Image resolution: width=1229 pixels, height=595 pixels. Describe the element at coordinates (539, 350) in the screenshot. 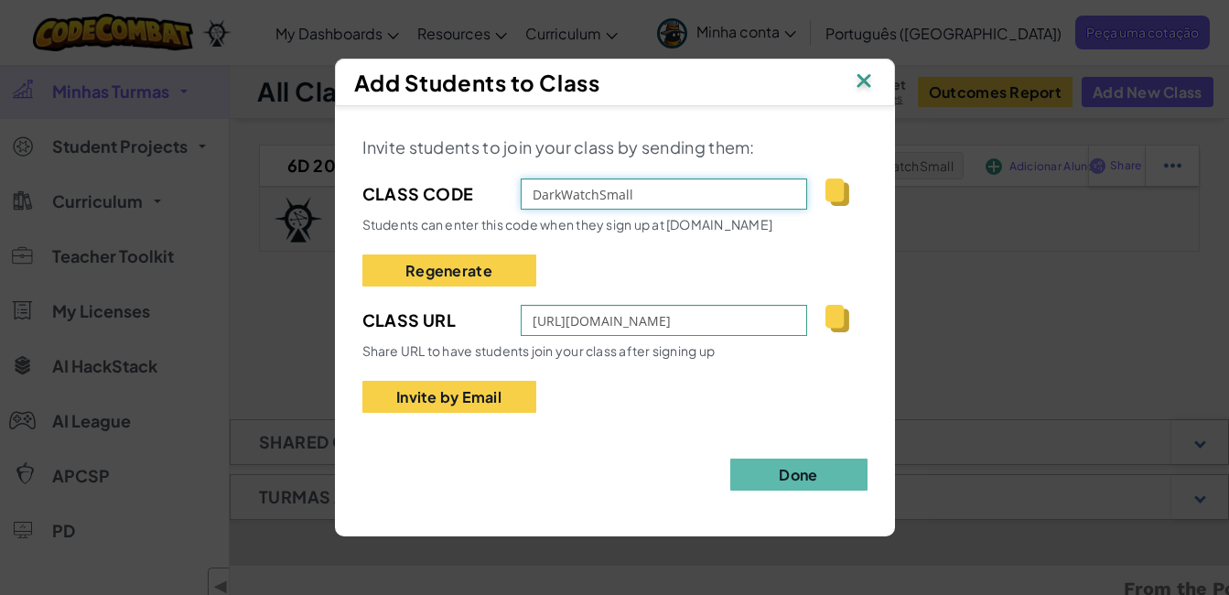

I see `span: Share URL to have students join your class after signing up` at that location.